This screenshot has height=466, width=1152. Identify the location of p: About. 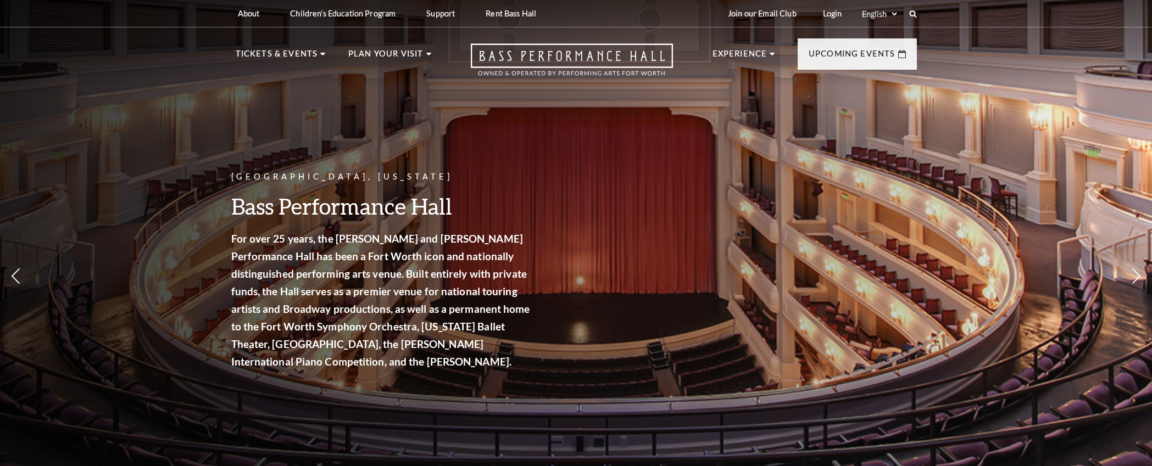
(249, 13).